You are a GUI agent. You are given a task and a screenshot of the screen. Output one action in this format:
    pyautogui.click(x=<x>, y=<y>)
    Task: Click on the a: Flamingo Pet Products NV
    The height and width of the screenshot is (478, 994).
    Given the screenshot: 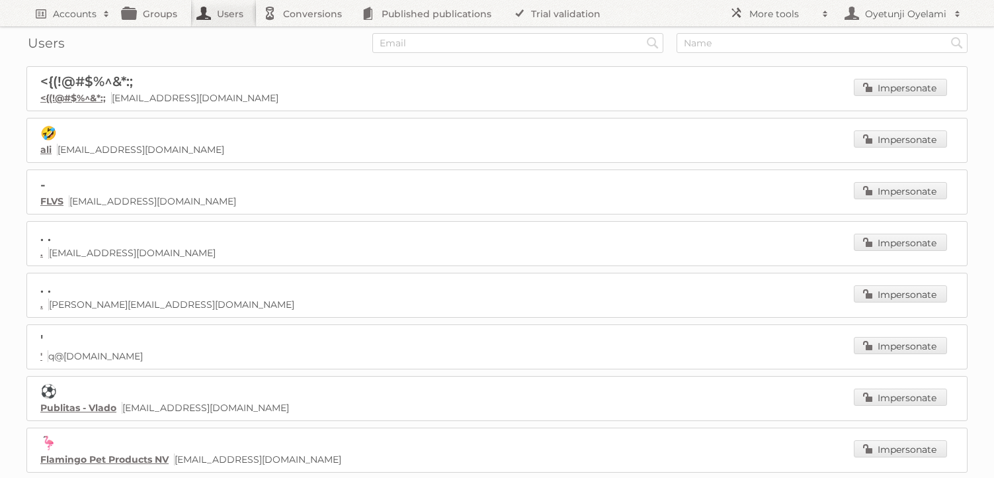 What is the action you would take?
    pyautogui.click(x=105, y=459)
    